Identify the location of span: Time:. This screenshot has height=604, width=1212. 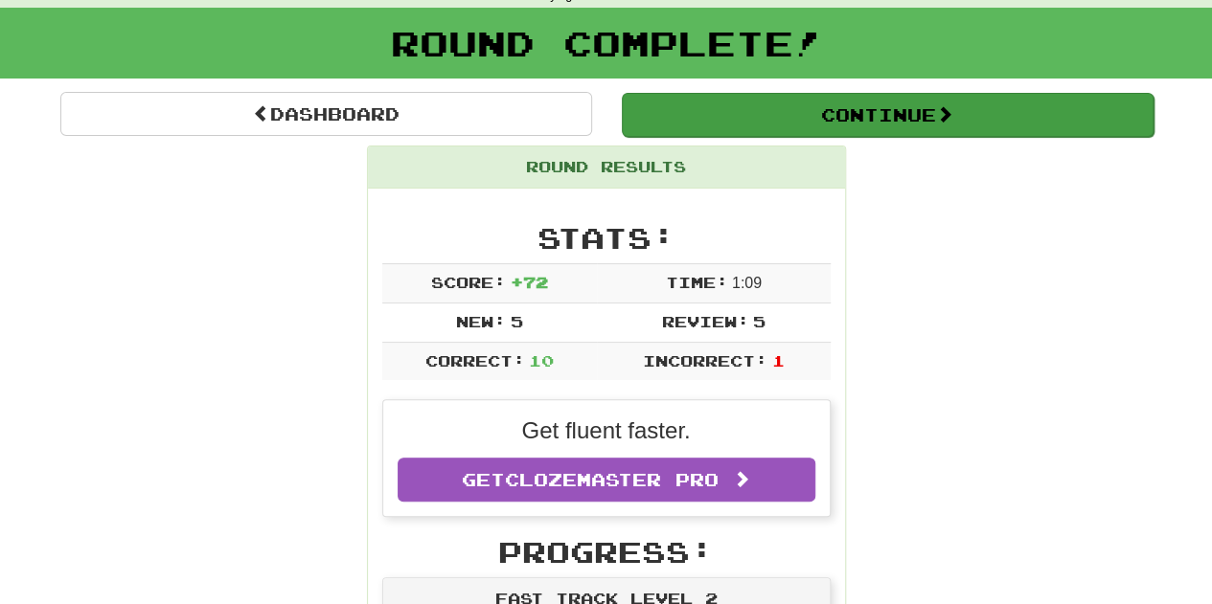
(695, 282).